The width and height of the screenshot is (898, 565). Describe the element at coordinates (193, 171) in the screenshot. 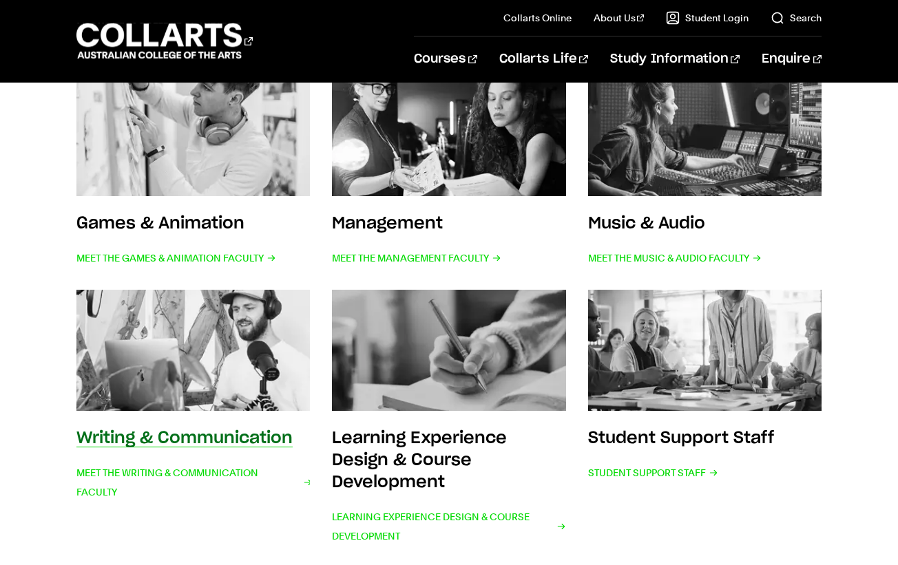

I see `a: Games & Animation Meet the Games & Animation Faculty` at that location.